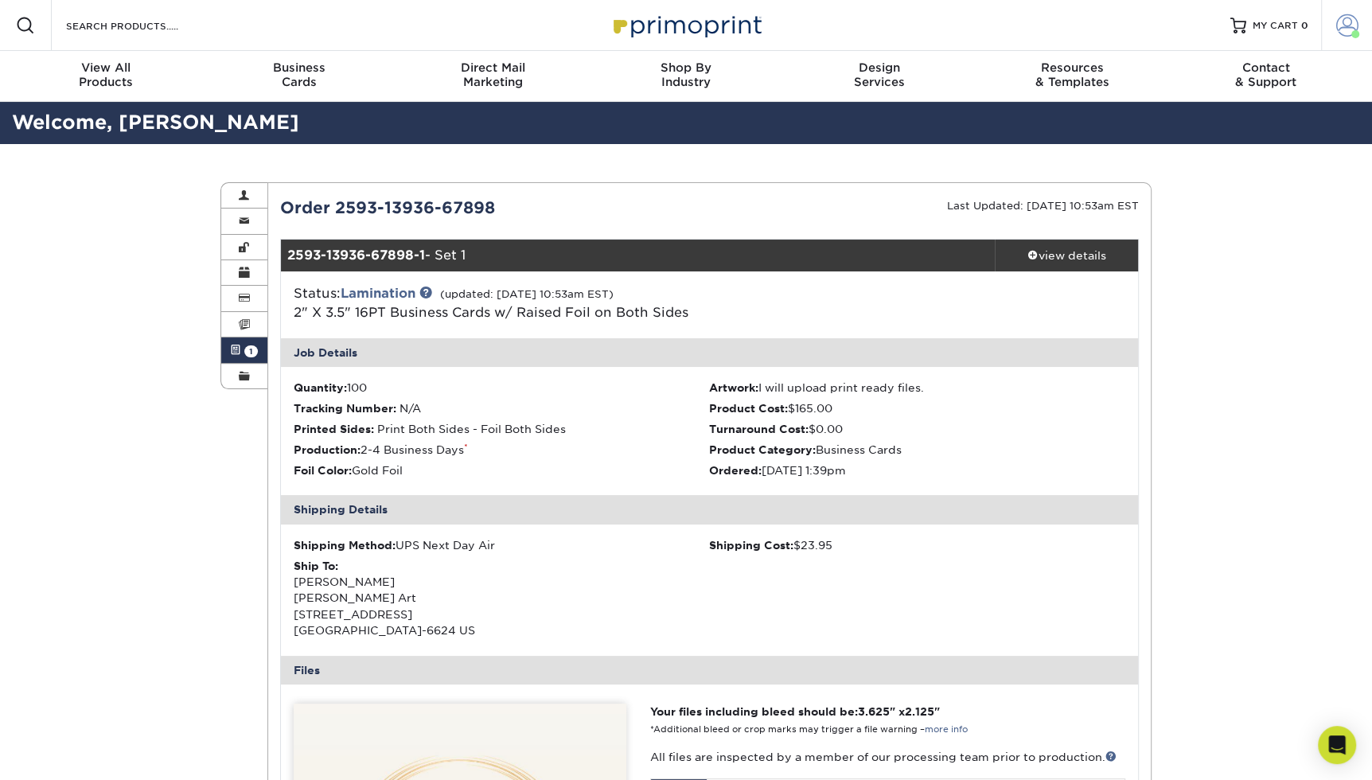 The width and height of the screenshot is (1372, 780). I want to click on a: Resources& Templates, so click(1072, 76).